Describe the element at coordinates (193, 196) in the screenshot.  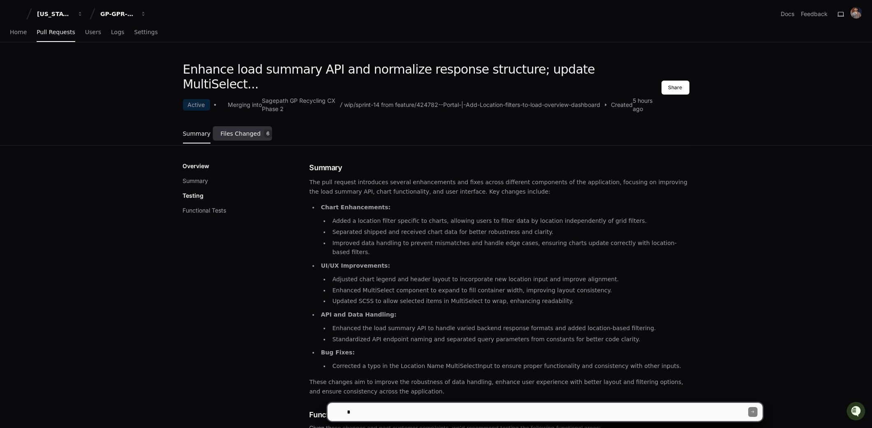
I see `p: Testing` at that location.